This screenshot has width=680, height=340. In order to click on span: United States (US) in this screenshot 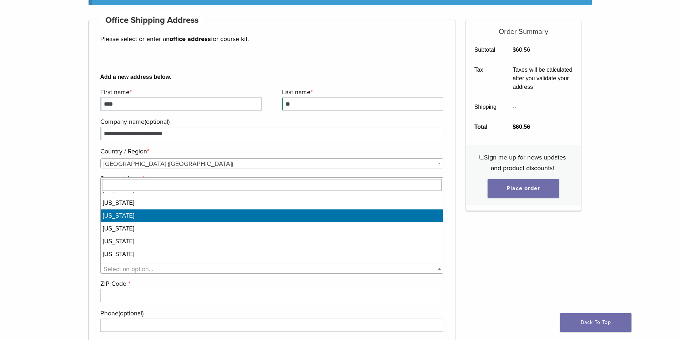, I will do `click(272, 164)`.